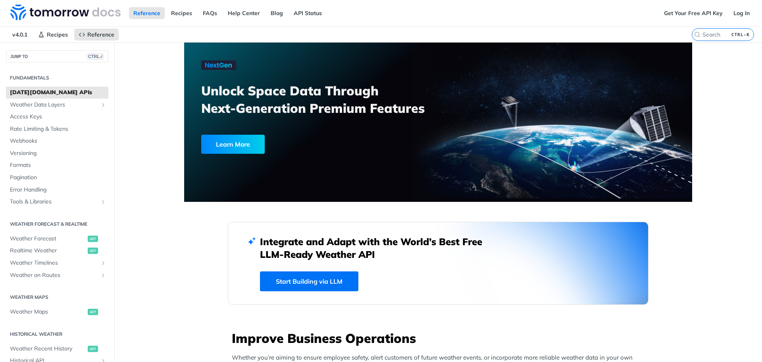 The image size is (762, 362). Describe the element at coordinates (377, 248) in the screenshot. I see `h2: Integrate and Adapt with the World’s Best Free LLM-Ready Weather API` at that location.